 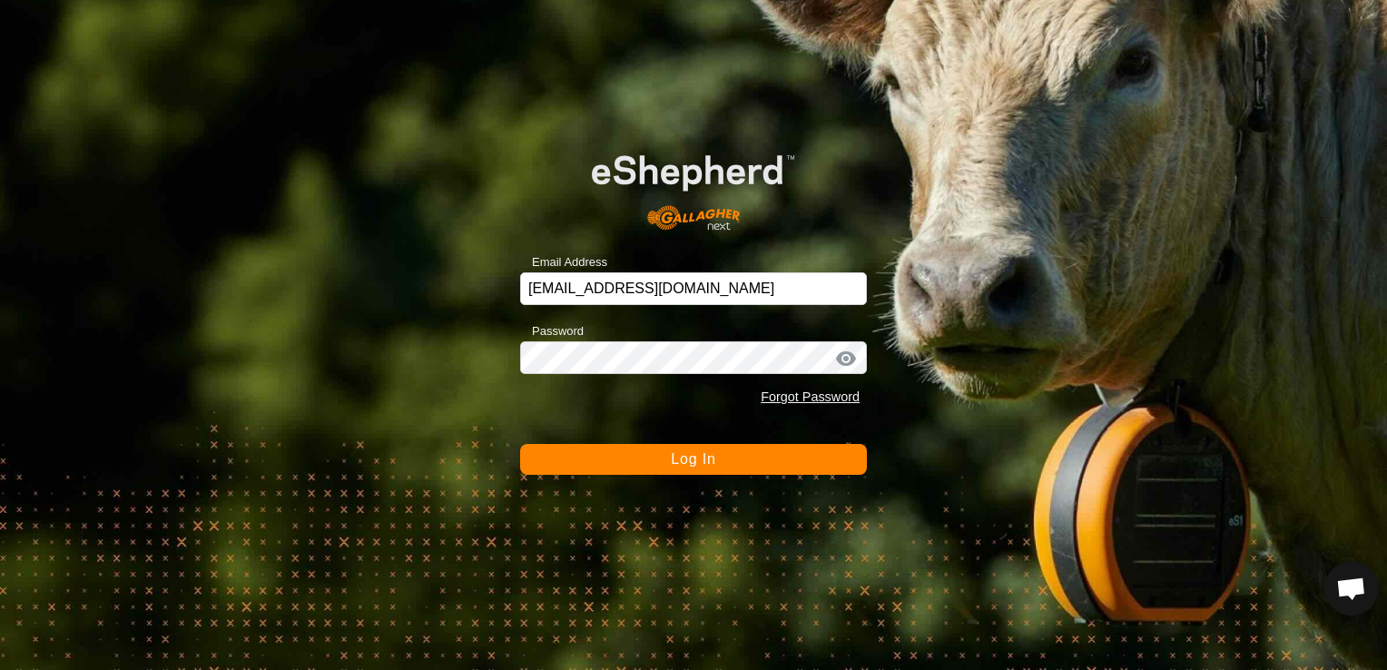 I want to click on button: Log In, so click(x=693, y=459).